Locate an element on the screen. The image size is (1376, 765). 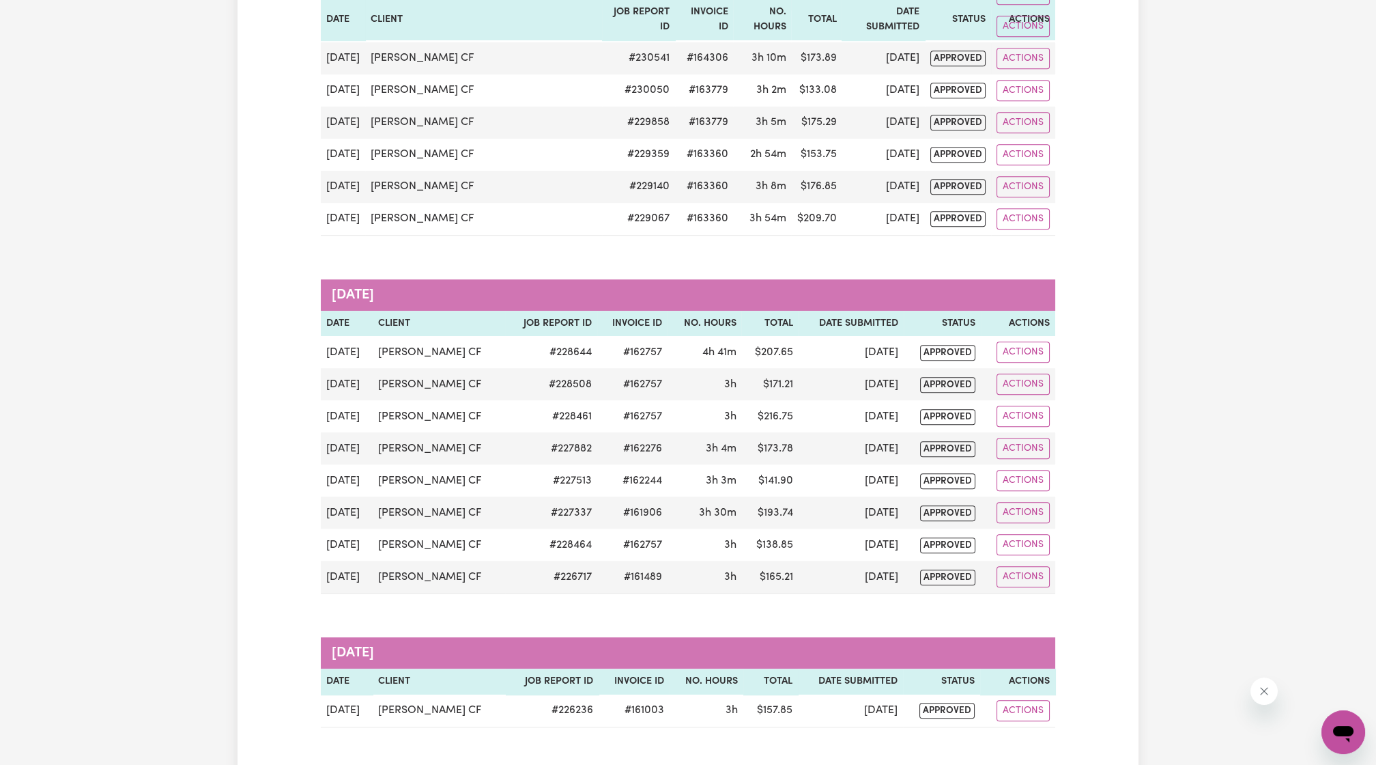
td: $ 209.70 is located at coordinates (817, 219).